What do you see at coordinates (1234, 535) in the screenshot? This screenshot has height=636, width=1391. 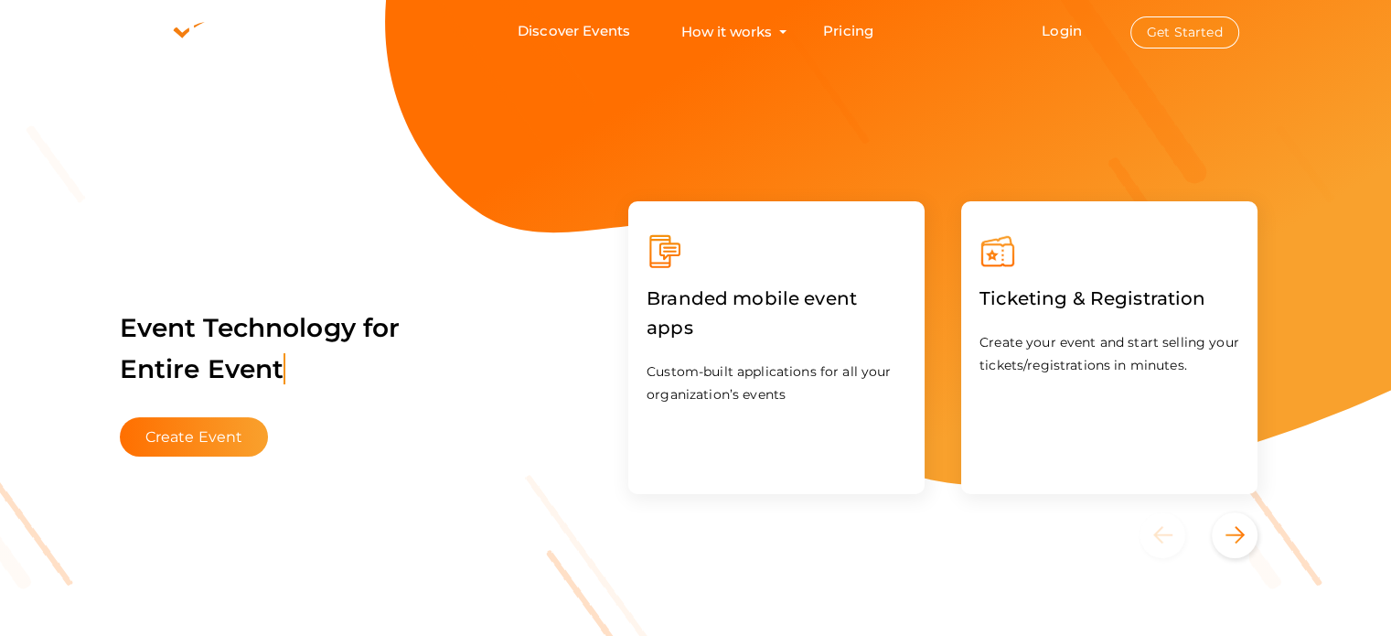 I see `button: Next` at bounding box center [1234, 535].